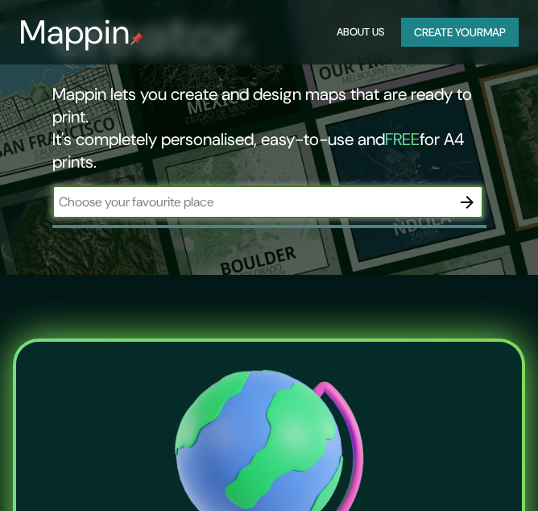  Describe the element at coordinates (251, 201) in the screenshot. I see `input: Choose your favourite place` at that location.